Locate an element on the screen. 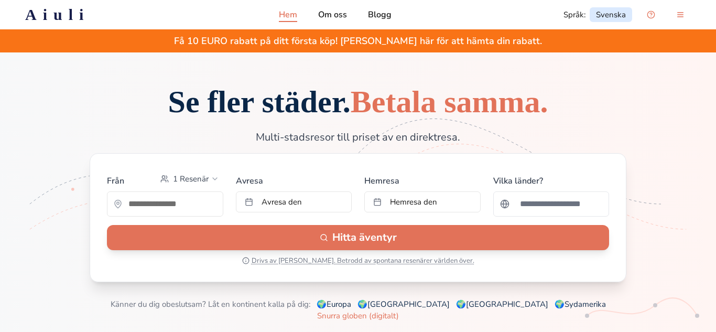 The height and width of the screenshot is (332, 716). a: Snurra globen (digitalt) is located at coordinates (358, 316).